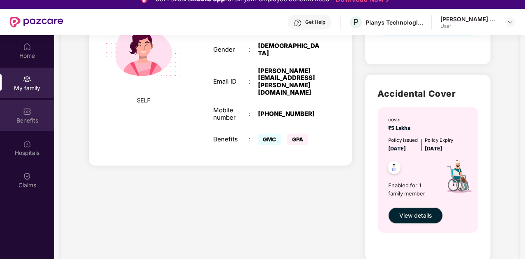 The image size is (525, 259). What do you see at coordinates (297, 140) in the screenshot?
I see `span: GPA` at bounding box center [297, 140].